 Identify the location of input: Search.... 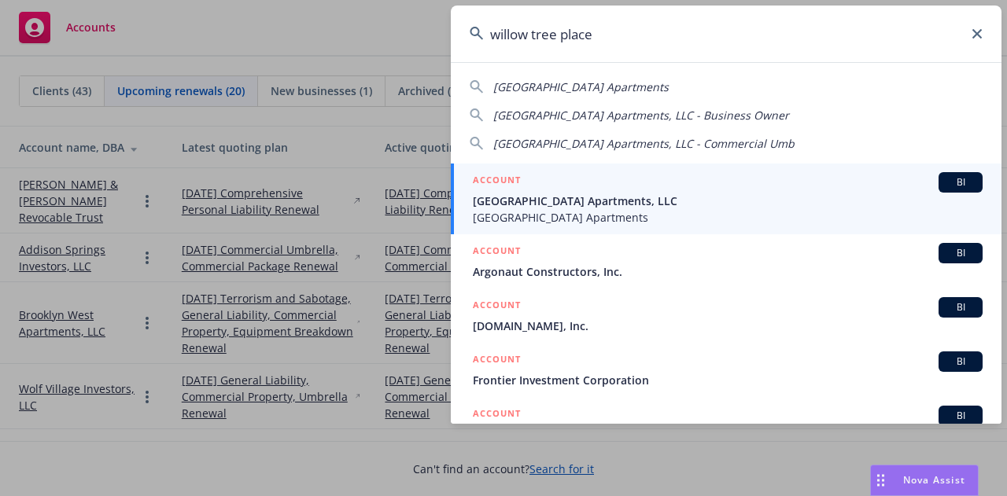
(726, 34).